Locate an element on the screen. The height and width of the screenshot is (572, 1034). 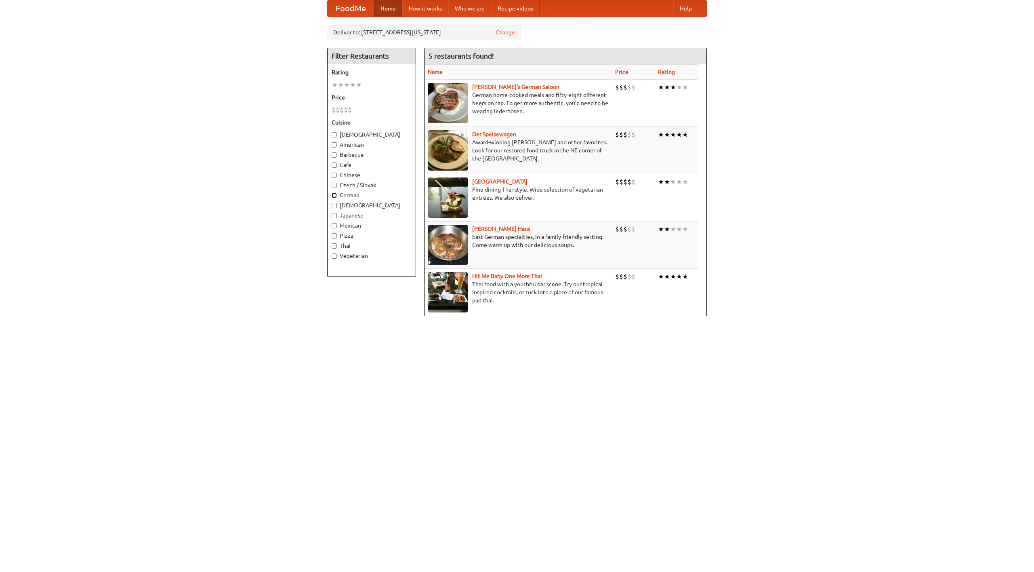
input: Czech / Slovak is located at coordinates (334, 185).